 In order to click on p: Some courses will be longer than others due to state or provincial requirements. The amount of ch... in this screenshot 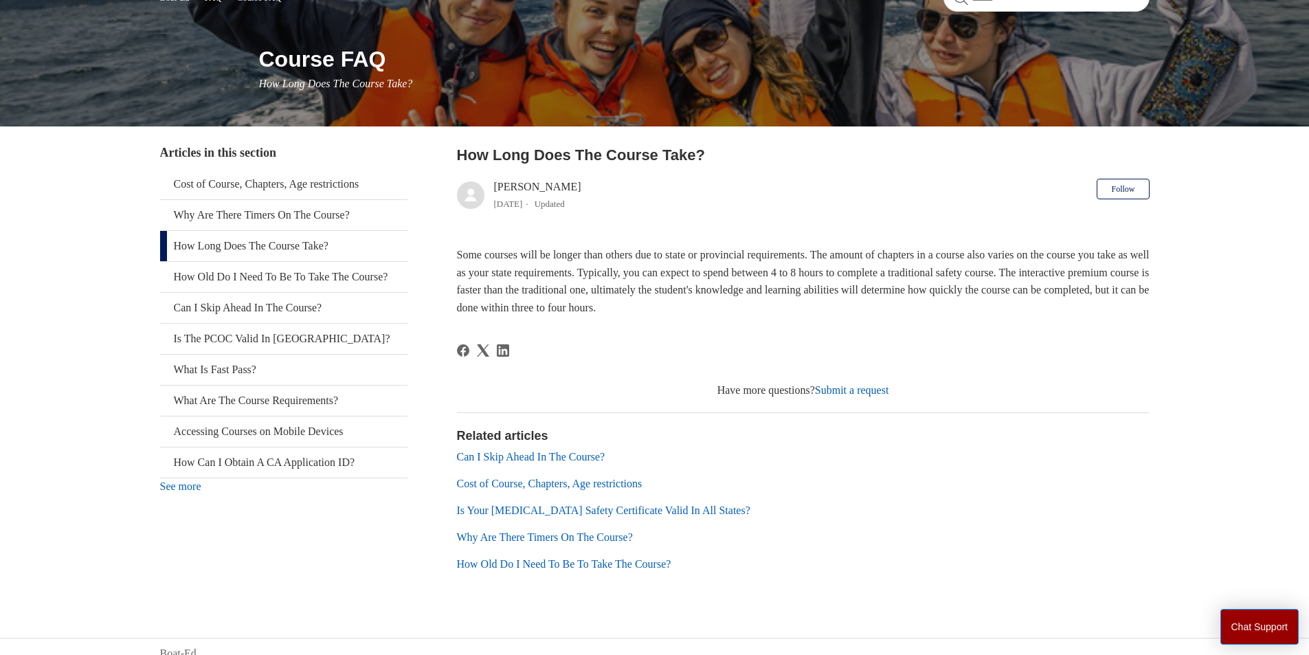, I will do `click(803, 281)`.